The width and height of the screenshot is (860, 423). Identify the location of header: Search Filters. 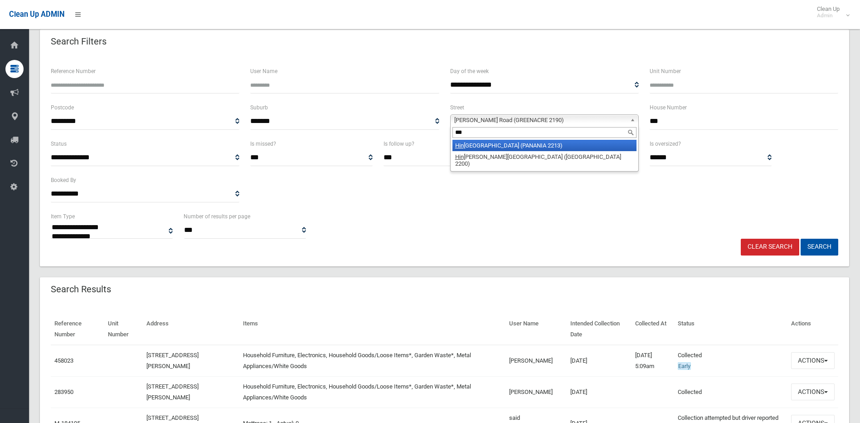
(78, 41).